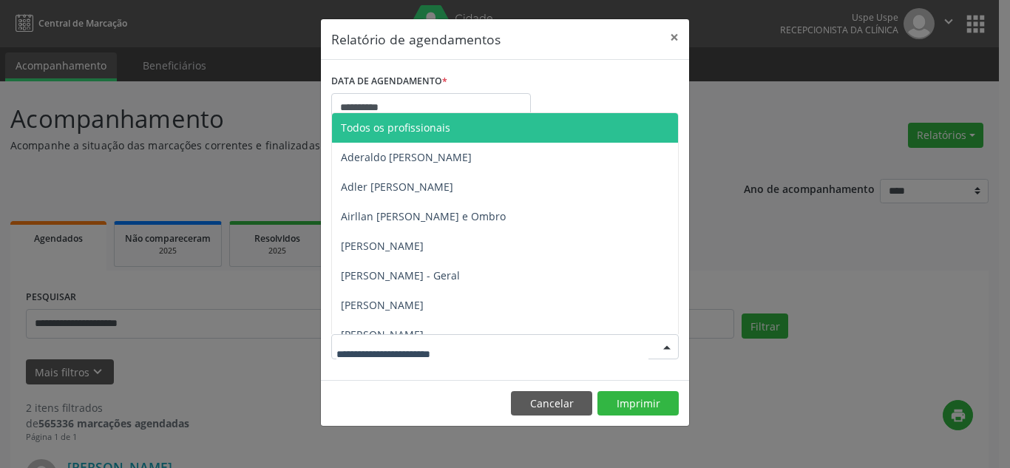 This screenshot has height=468, width=1010. Describe the element at coordinates (415, 39) in the screenshot. I see `h5: Relatório de agendamentos` at that location.